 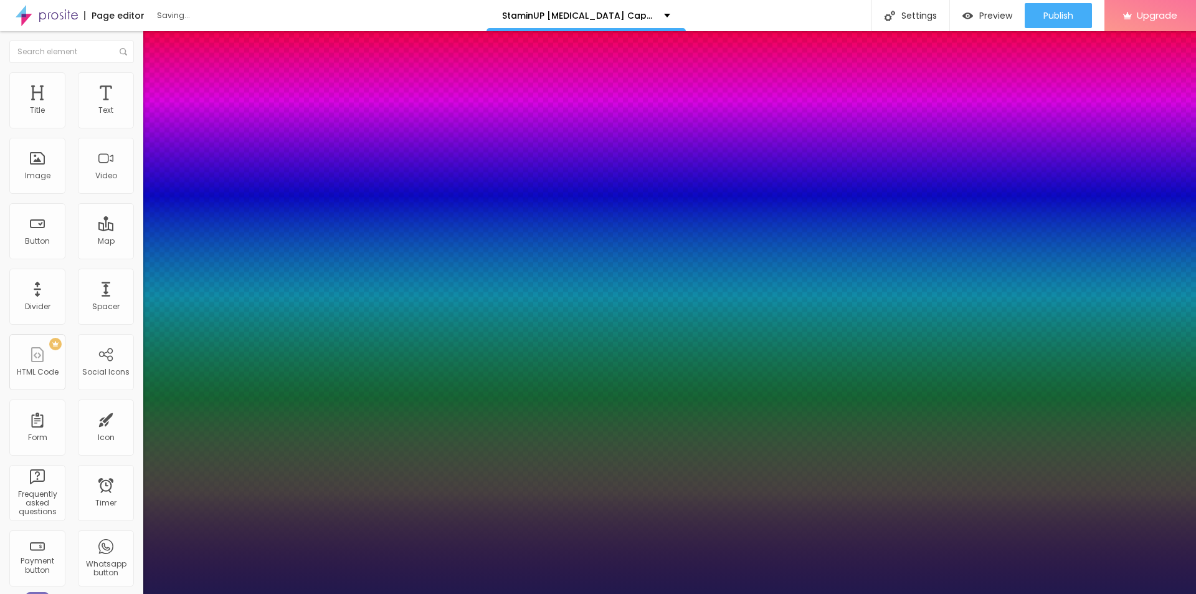 I want to click on div: Video, so click(x=106, y=176).